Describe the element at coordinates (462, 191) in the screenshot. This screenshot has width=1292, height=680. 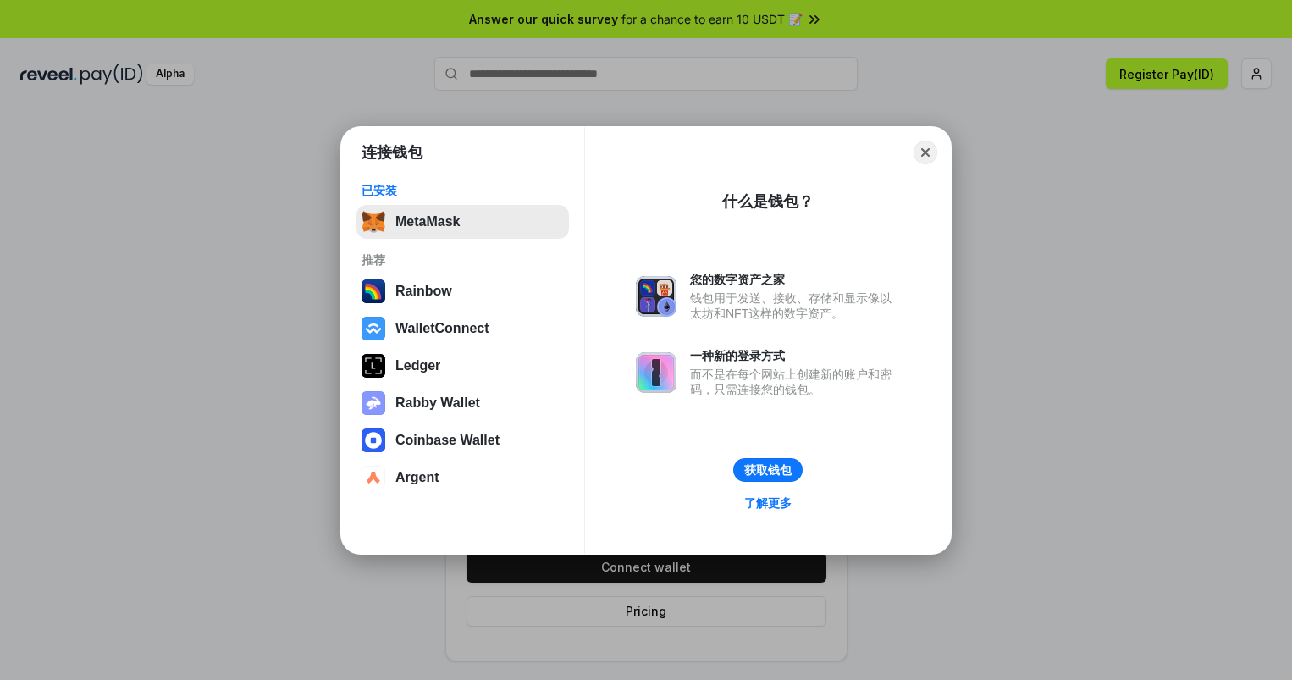
I see `div: 已安装` at that location.